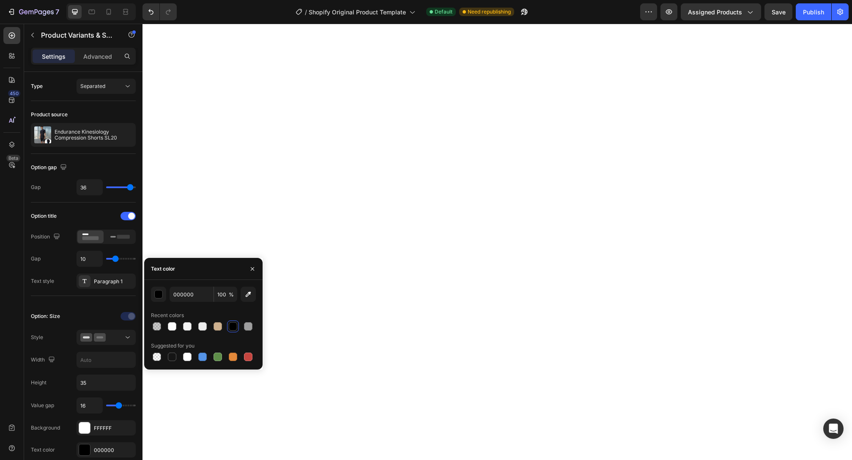 The height and width of the screenshot is (460, 852). What do you see at coordinates (37, 86) in the screenshot?
I see `div: Type` at bounding box center [37, 86].